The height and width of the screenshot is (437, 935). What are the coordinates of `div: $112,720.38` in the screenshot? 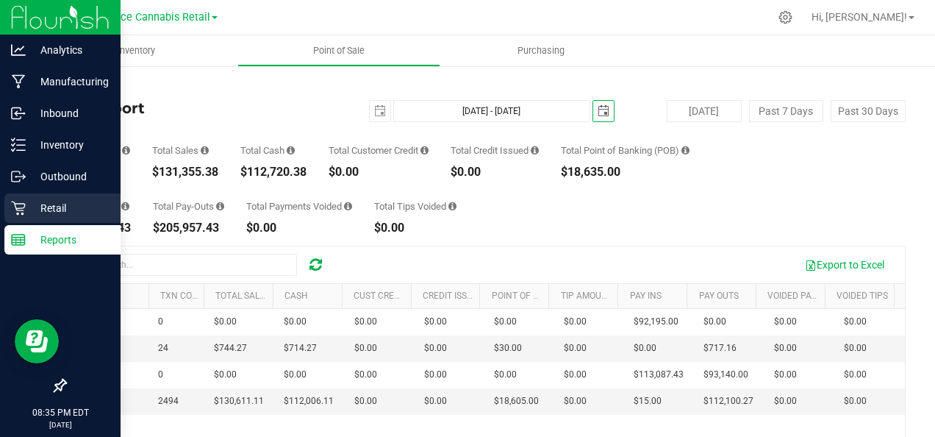 It's located at (273, 172).